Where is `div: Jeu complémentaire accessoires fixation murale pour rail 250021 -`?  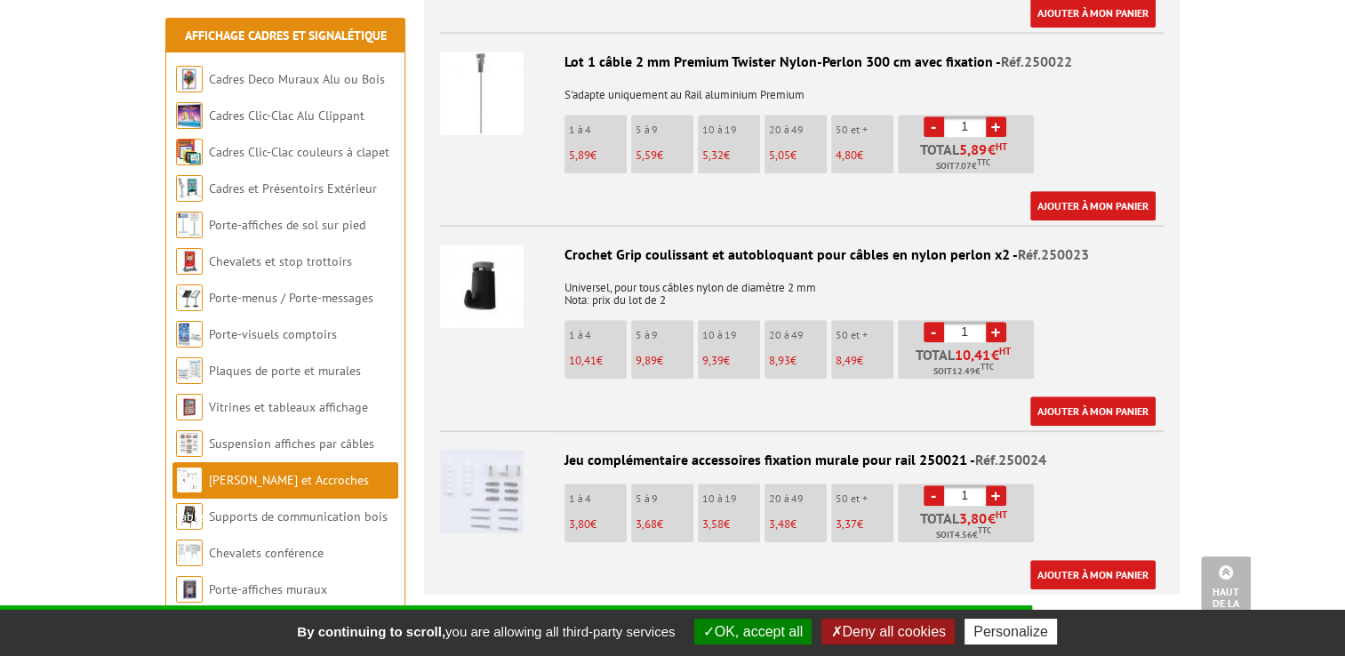 div: Jeu complémentaire accessoires fixation murale pour rail 250021 - is located at coordinates (802, 459).